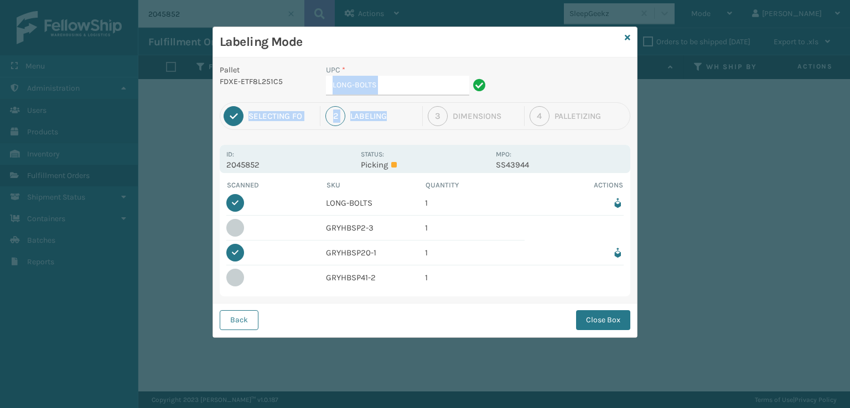 The width and height of the screenshot is (850, 408). What do you see at coordinates (372, 154) in the screenshot?
I see `label: Status:` at bounding box center [372, 154].